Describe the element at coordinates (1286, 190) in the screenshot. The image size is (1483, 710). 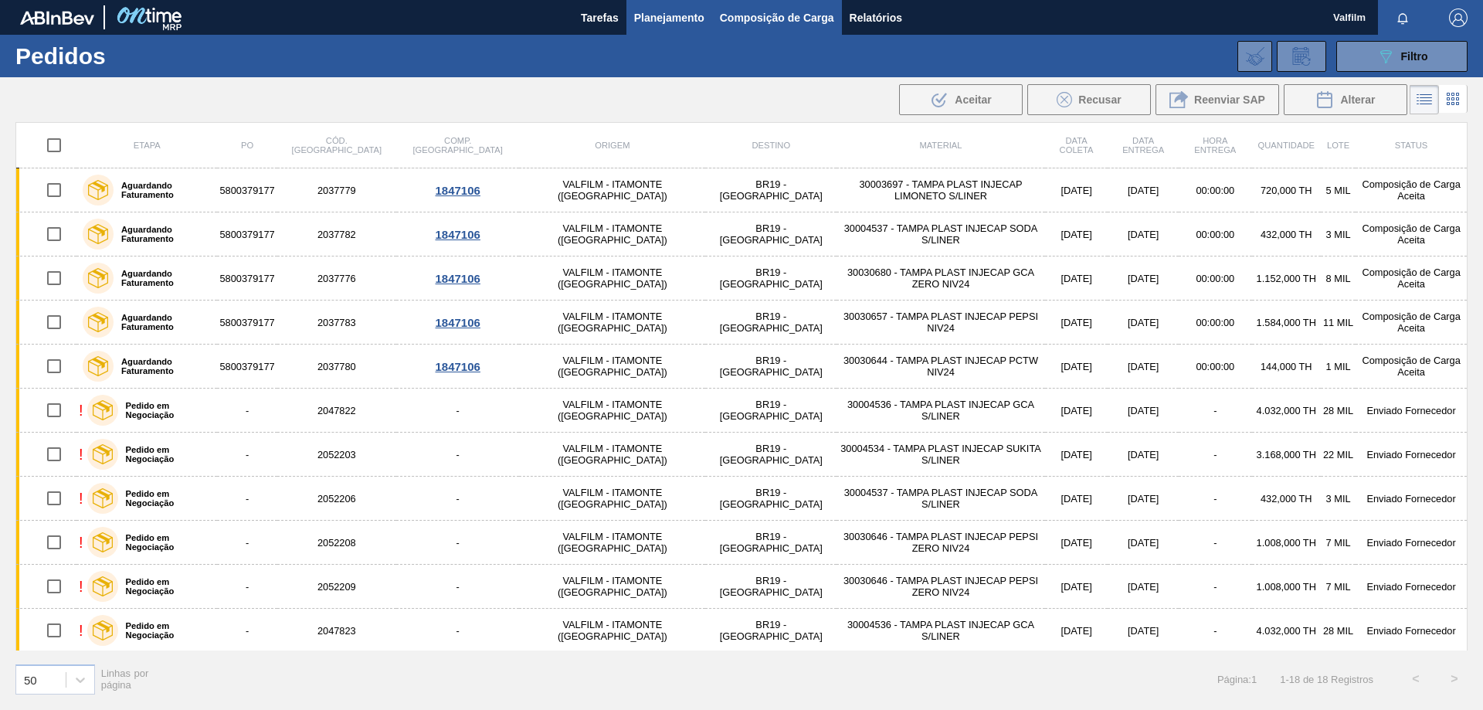
I see `td: 720,000 TH` at that location.